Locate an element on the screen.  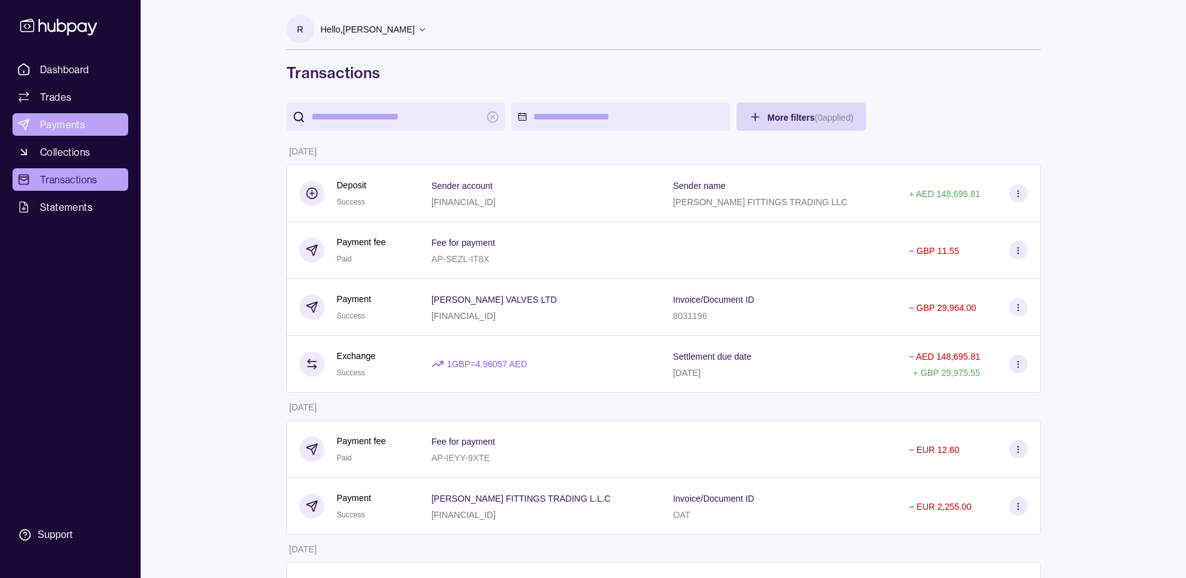
span: More filters is located at coordinates (811, 118).